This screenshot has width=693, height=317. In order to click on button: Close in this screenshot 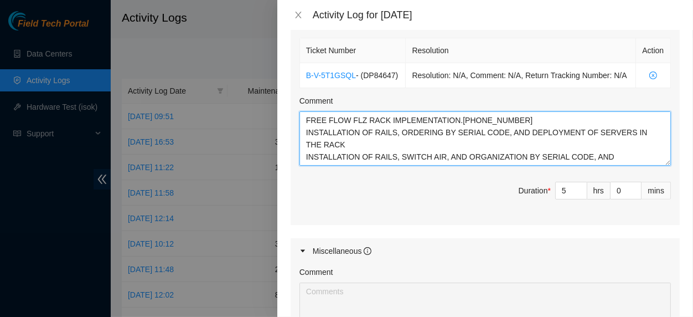, I will do `click(298, 15)`.